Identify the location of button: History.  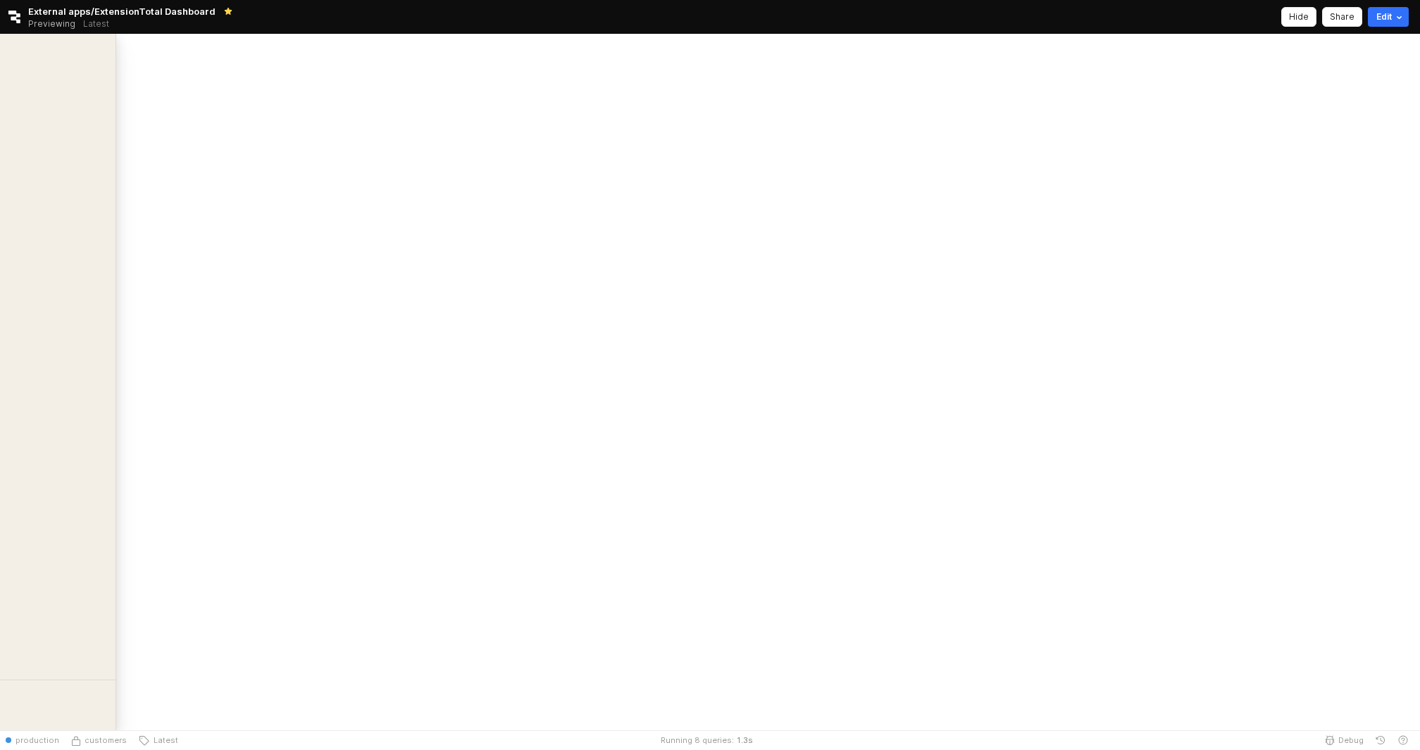
(1380, 740).